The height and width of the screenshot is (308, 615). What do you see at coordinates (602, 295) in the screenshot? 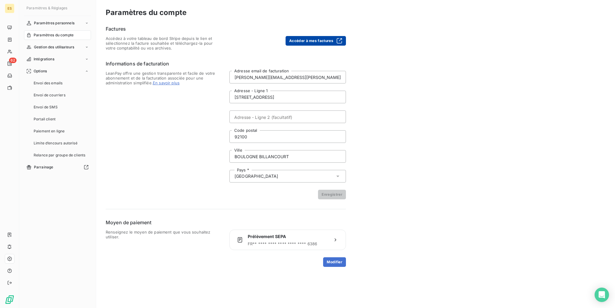
I see `div: Open Intercom Messenger` at bounding box center [602, 295].